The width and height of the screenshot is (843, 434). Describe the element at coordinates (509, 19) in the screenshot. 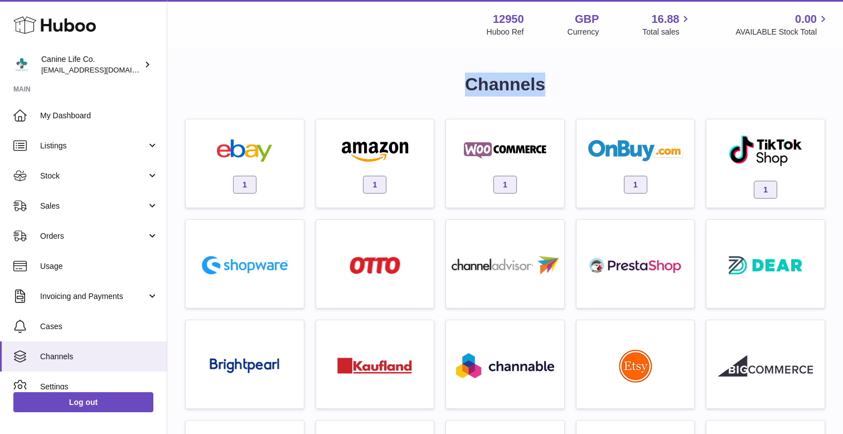

I see `strong: 12950` at that location.